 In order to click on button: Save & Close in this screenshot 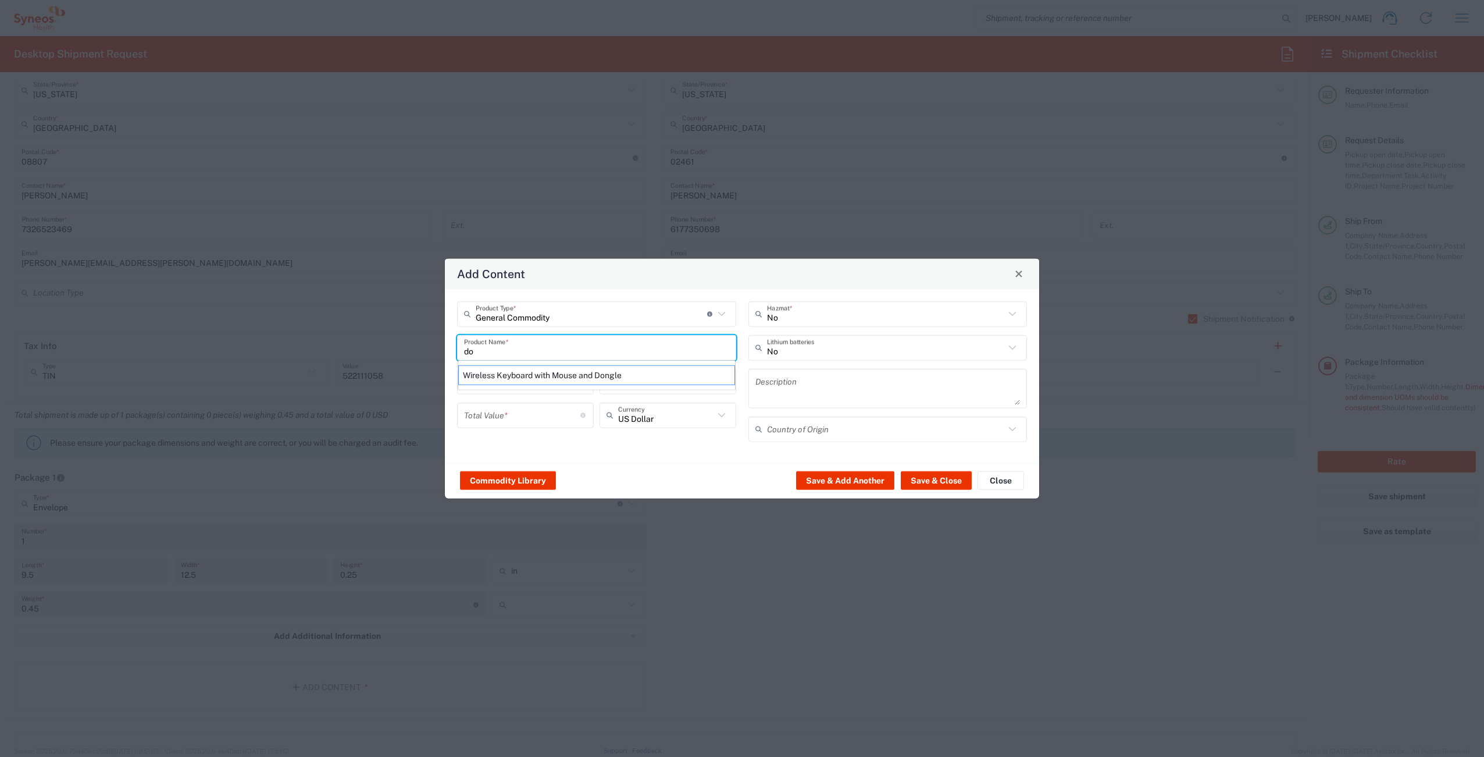, I will do `click(936, 480)`.